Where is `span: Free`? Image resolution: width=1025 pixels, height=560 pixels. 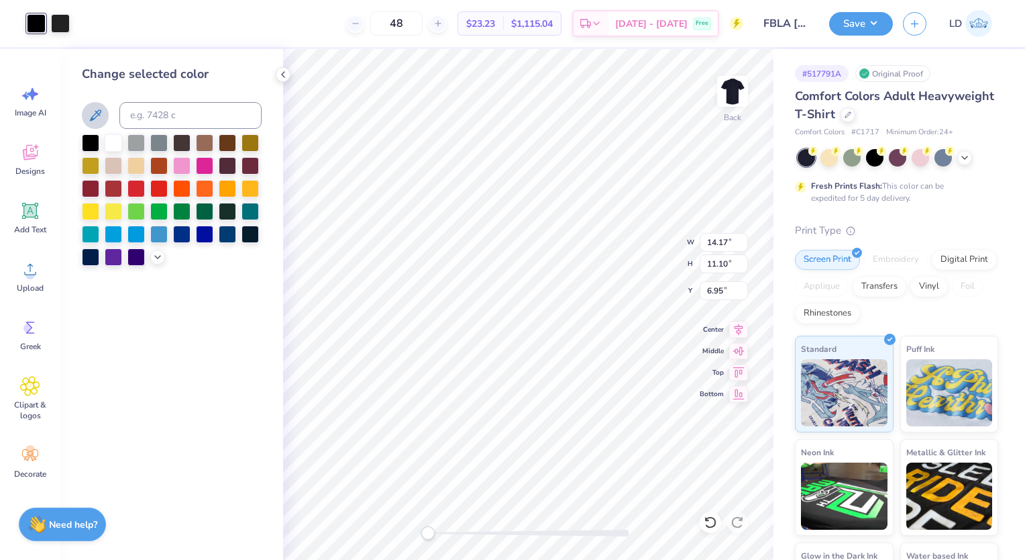 span: Free is located at coordinates (702, 23).